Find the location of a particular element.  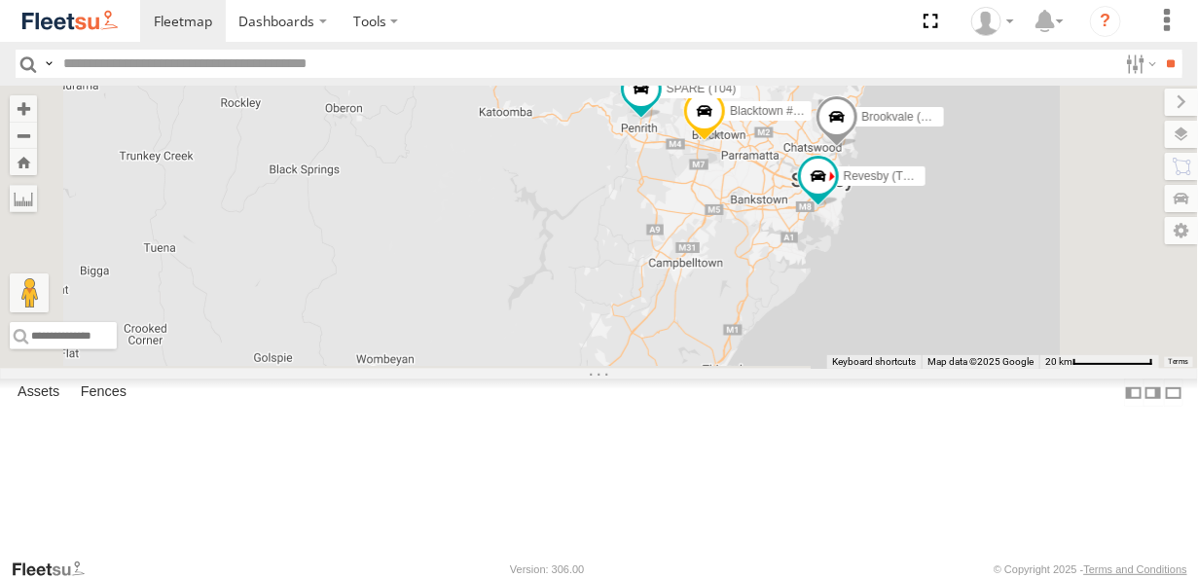

label: Dock Summary Table to the Right is located at coordinates (1153, 392).